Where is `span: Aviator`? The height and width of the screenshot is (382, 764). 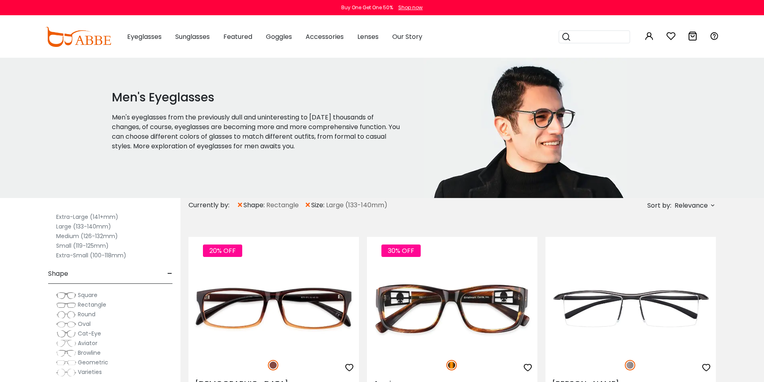
span: Aviator is located at coordinates (87, 344).